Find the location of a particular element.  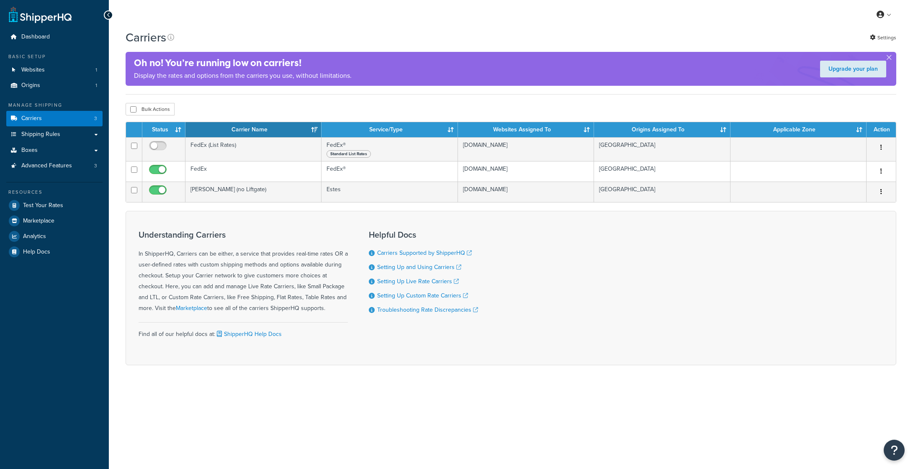

a: Test Your Rates is located at coordinates (54, 206).